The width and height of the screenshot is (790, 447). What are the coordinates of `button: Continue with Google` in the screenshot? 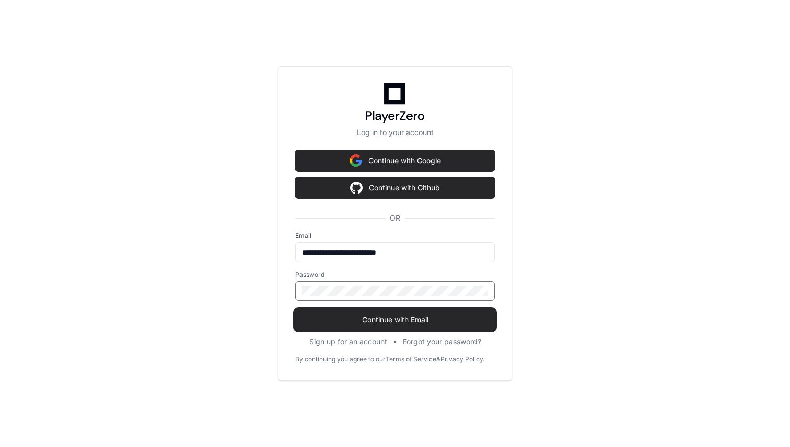 It's located at (395, 161).